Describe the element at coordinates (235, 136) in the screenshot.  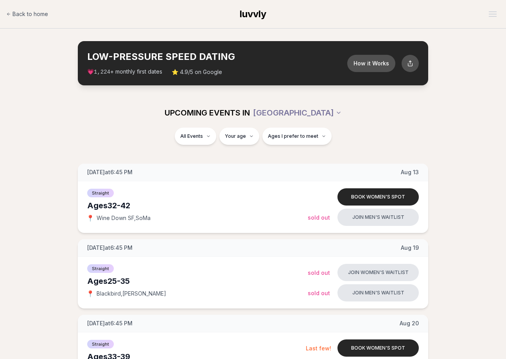
I see `span: Your age` at that location.